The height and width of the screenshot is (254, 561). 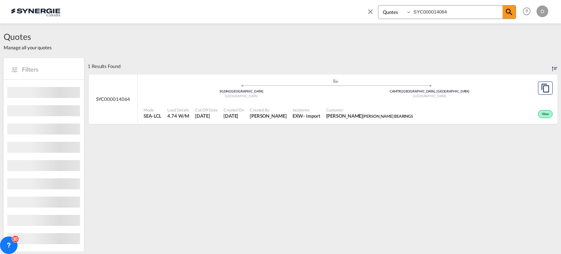 I want to click on md-icon: assets/icons/custom/copyQuote.svg, so click(x=545, y=88).